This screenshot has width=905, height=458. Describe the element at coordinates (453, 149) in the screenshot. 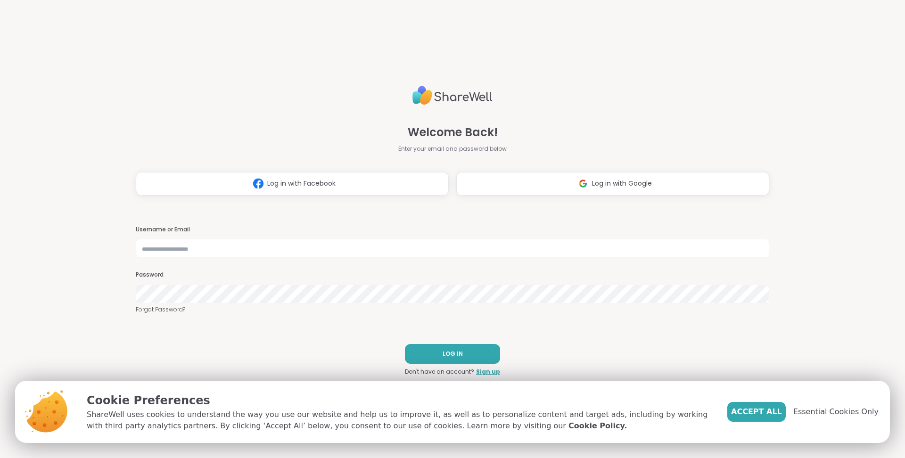

I see `span: Enter your email and password below` at that location.